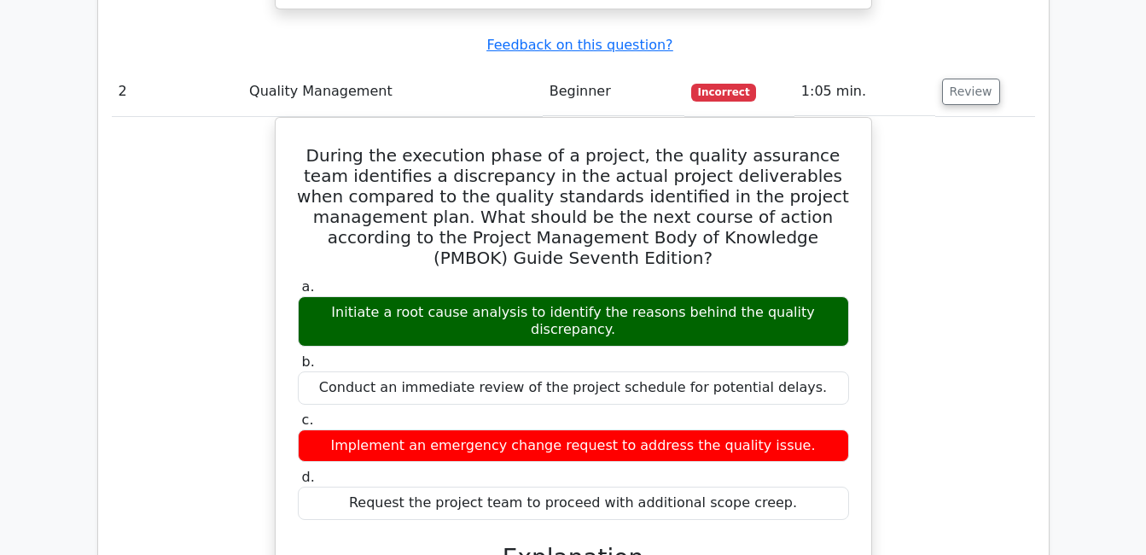 Image resolution: width=1146 pixels, height=555 pixels. What do you see at coordinates (971, 91) in the screenshot?
I see `button: Review` at bounding box center [971, 91].